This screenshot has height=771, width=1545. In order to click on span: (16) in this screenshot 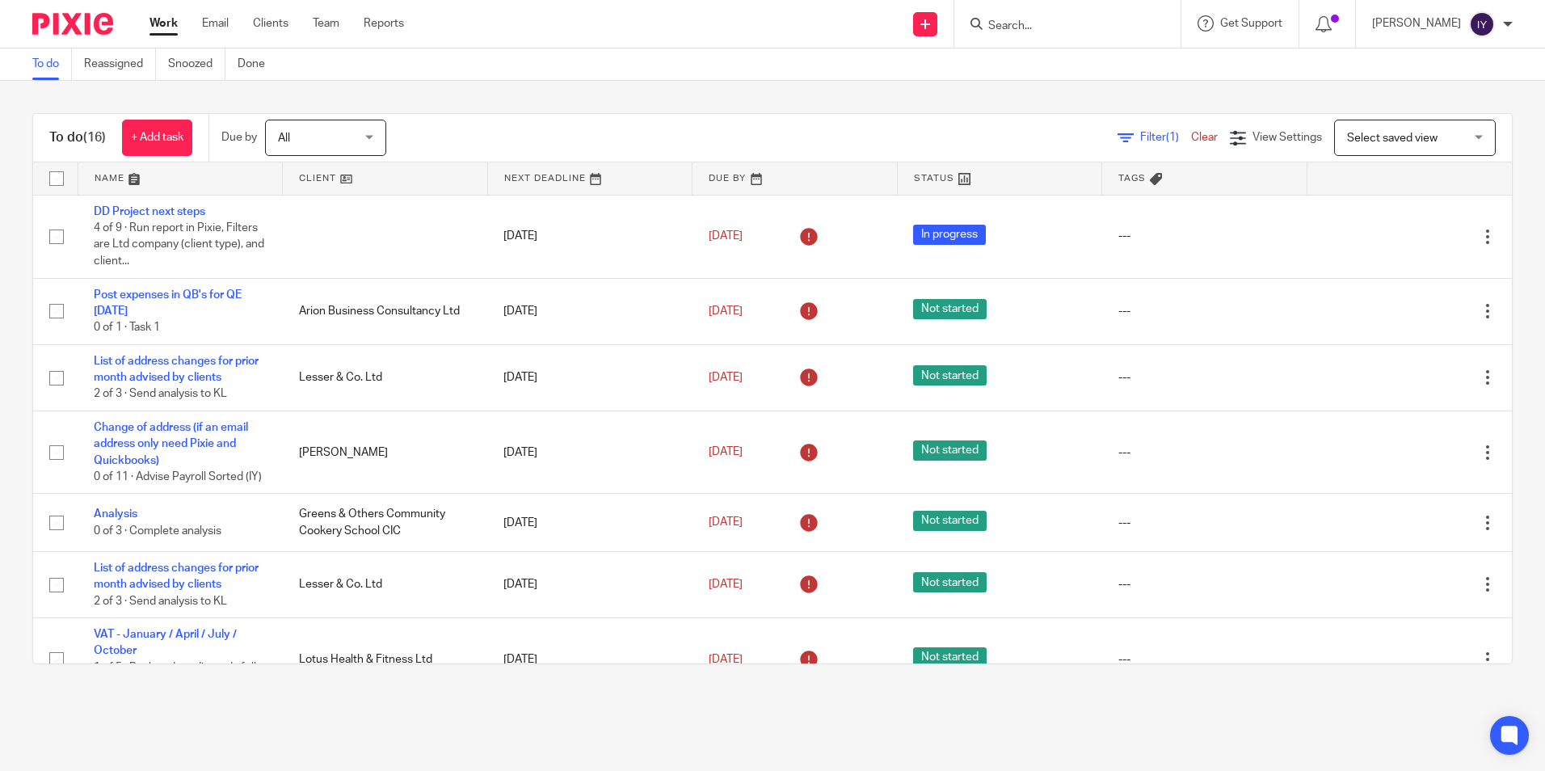, I will do `click(95, 137)`.